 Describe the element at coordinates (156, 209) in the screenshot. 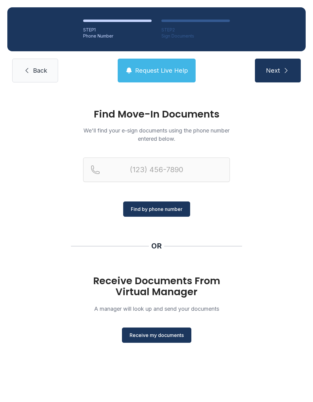

I see `span: Find by phone number` at that location.